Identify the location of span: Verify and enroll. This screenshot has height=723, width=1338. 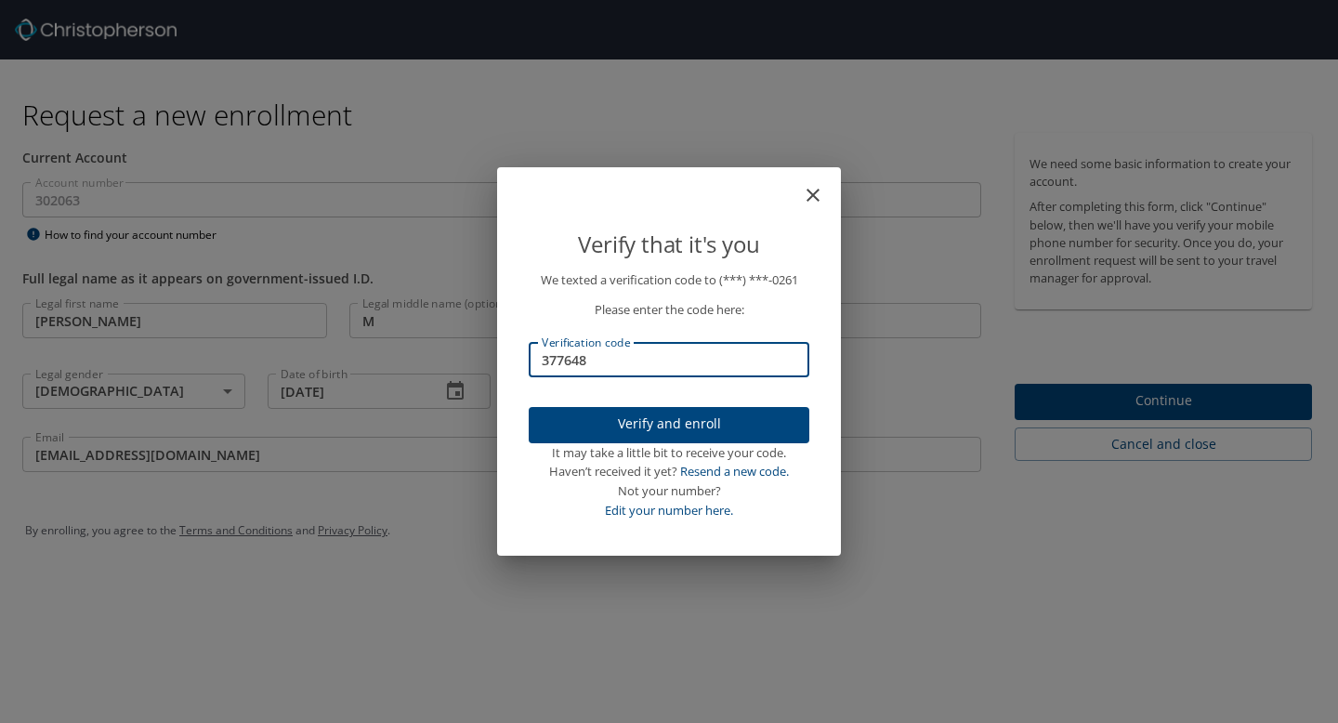
(669, 424).